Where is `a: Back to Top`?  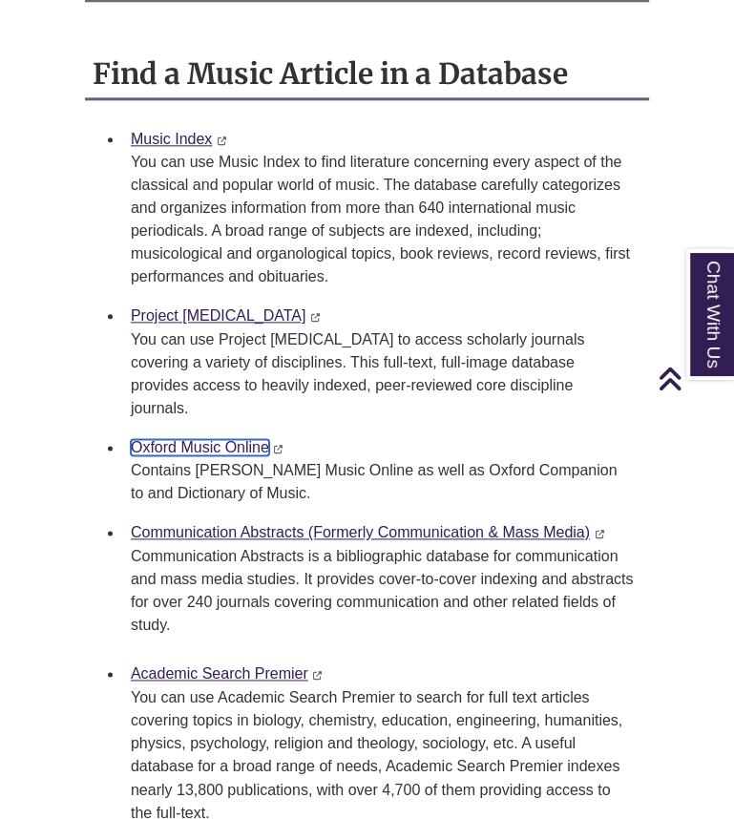 a: Back to Top is located at coordinates (693, 378).